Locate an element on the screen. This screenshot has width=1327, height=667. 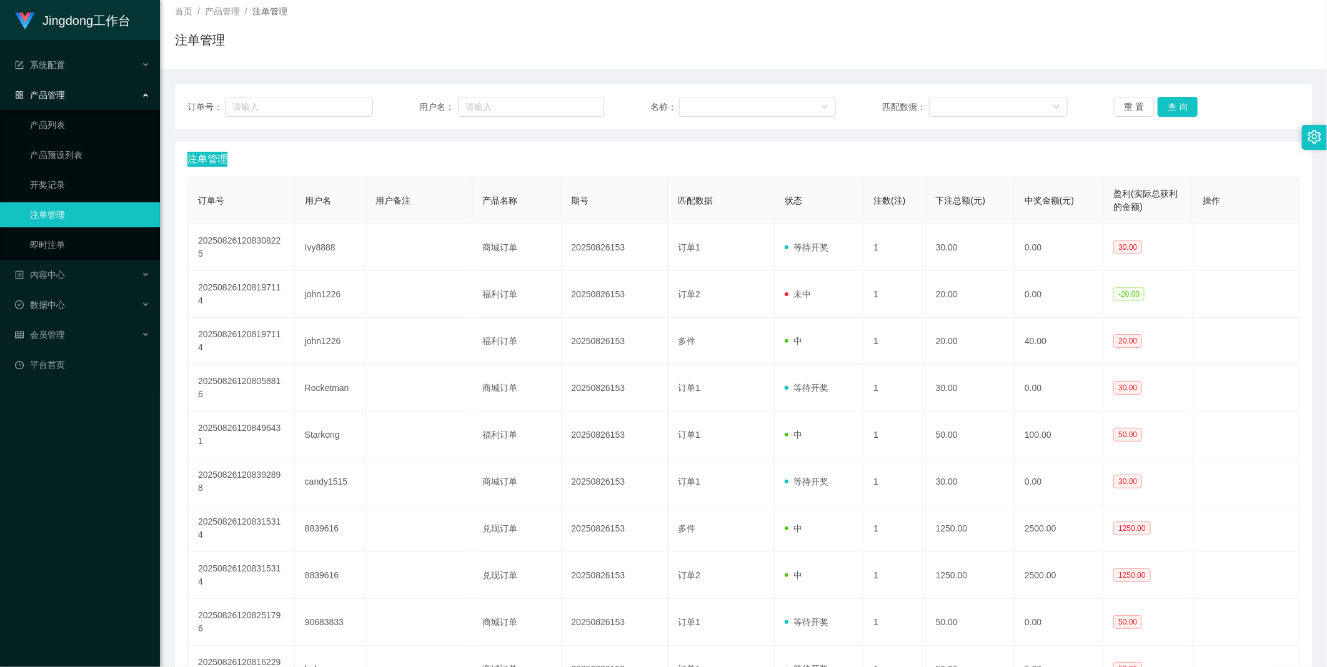
td: 50.00 is located at coordinates (971, 435).